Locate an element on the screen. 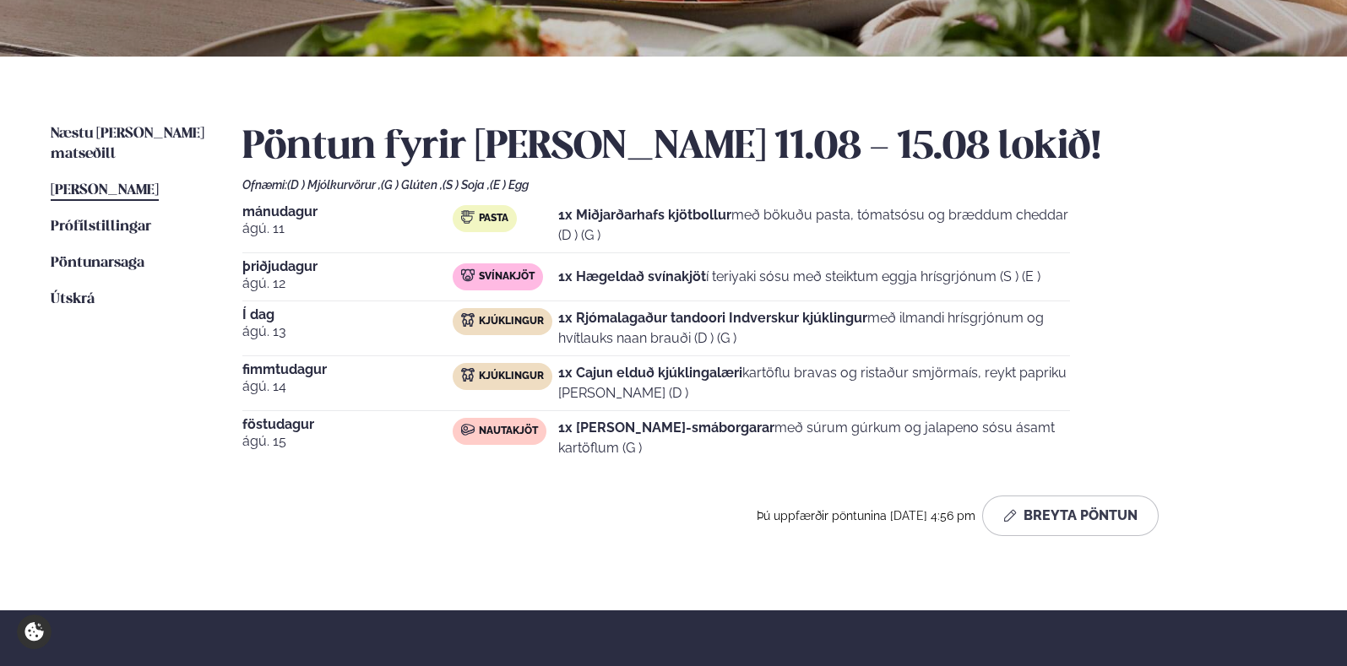 This screenshot has width=1347, height=666. p: með ilmandi hrísgrjónum og hvítlauks naan brauði (D ) (G ) is located at coordinates (814, 328).